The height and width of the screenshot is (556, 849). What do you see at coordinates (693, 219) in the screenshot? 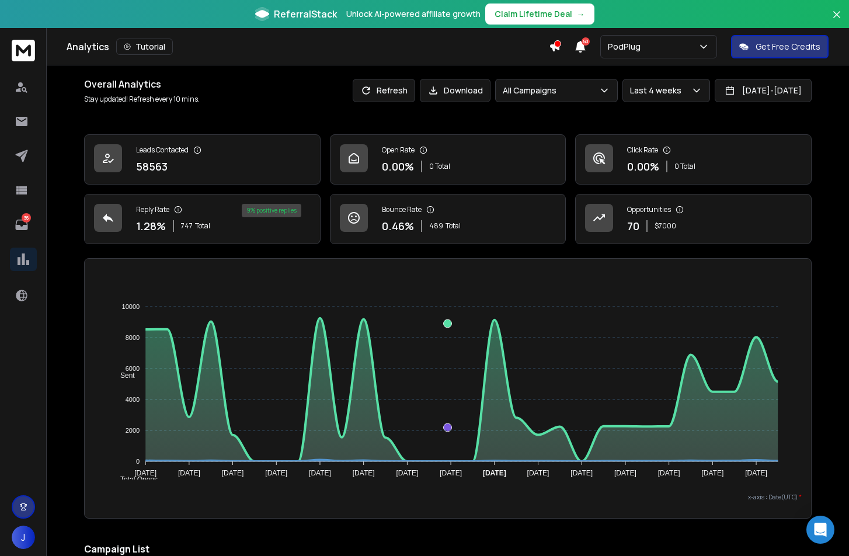
I see `a: Opportunities70$7000` at bounding box center [693, 219].